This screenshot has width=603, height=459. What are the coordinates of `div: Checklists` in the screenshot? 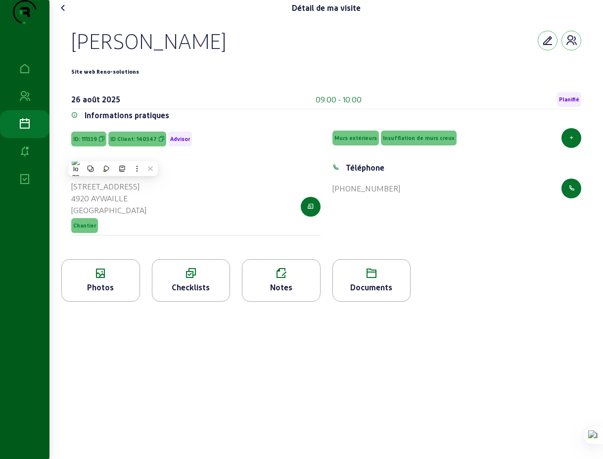 It's located at (191, 287).